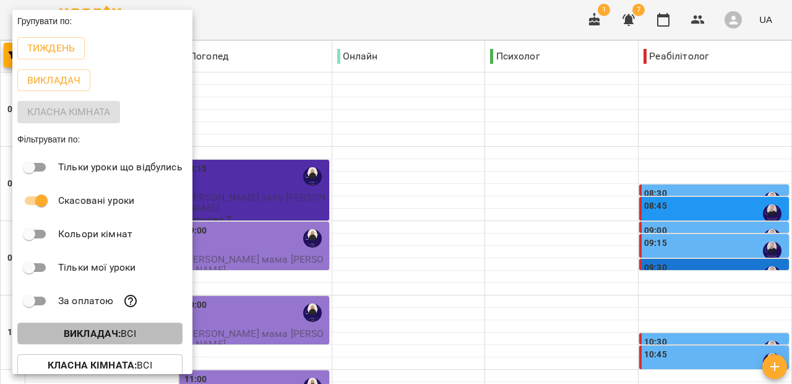 Image resolution: width=792 pixels, height=384 pixels. I want to click on button: Викладач, so click(54, 80).